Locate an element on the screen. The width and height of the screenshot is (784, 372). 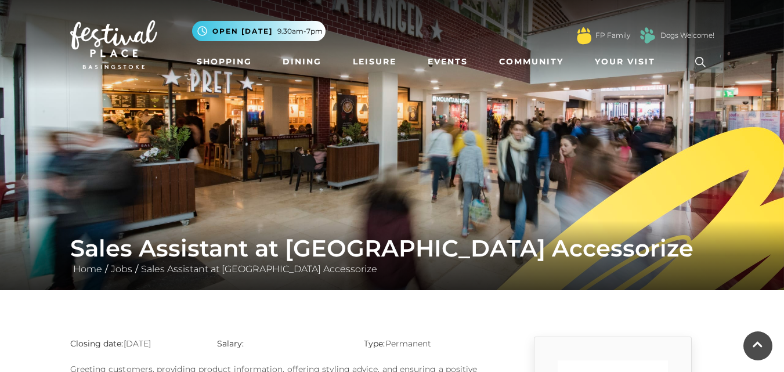
a: Dogs Welcome! is located at coordinates (687, 35).